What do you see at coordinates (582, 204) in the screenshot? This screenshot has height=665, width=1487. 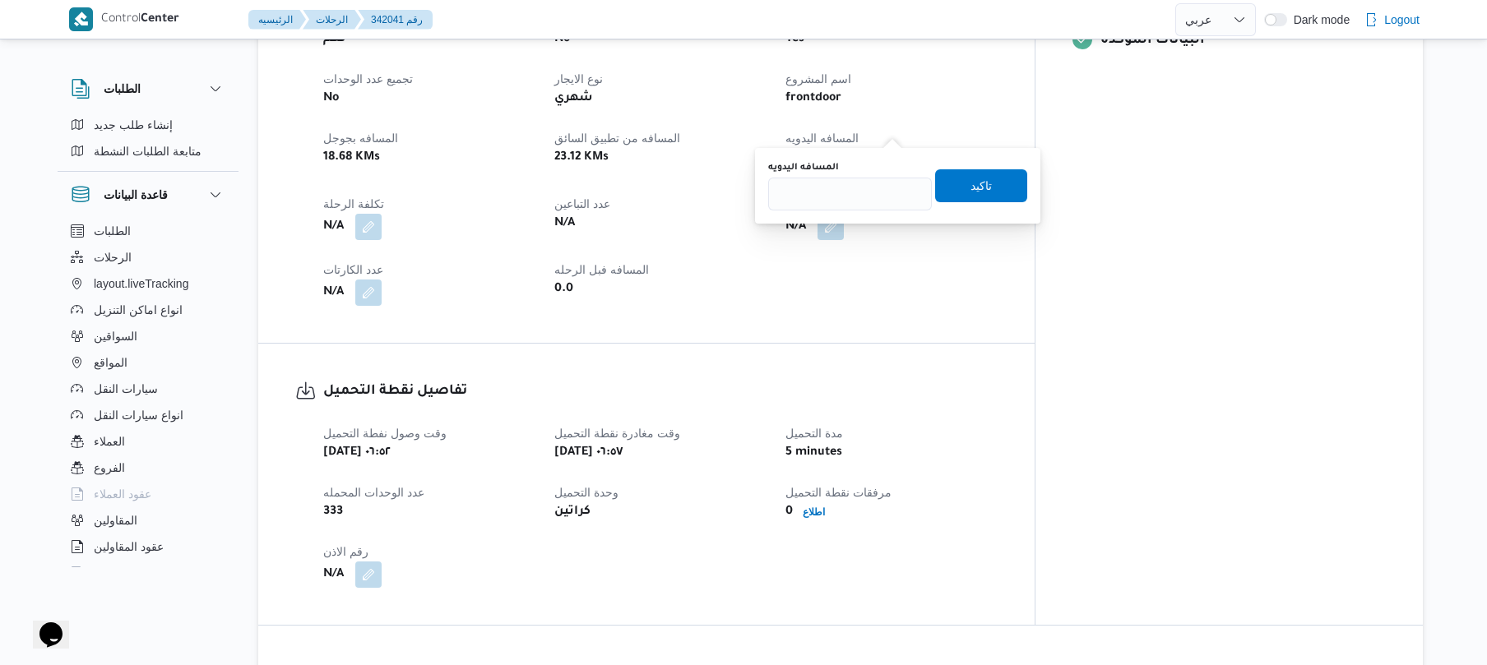 I see `span: عدد التباعين` at bounding box center [582, 204].